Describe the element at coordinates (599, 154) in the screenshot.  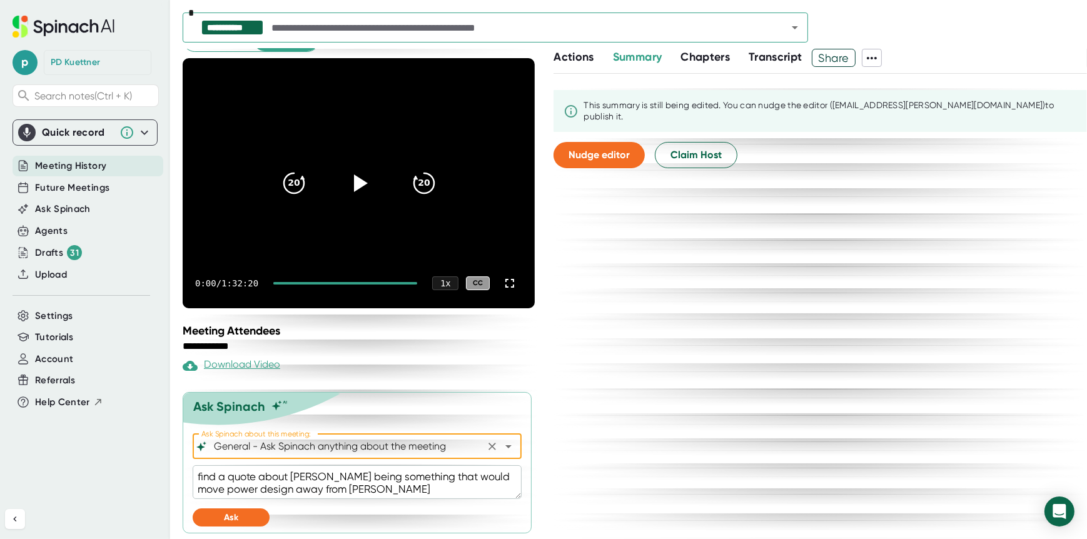
I see `span: Nudge editor` at that location.